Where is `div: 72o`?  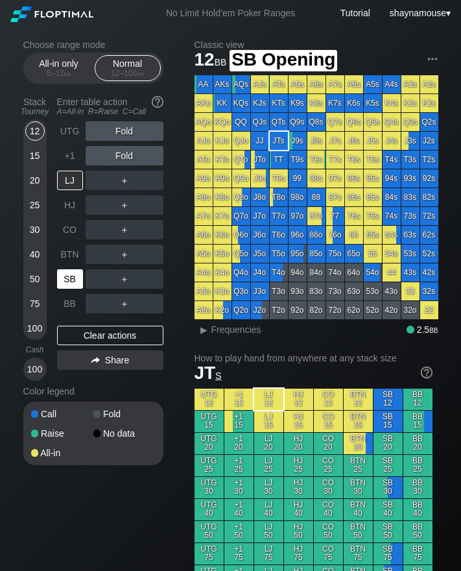
div: 72o is located at coordinates (335, 310).